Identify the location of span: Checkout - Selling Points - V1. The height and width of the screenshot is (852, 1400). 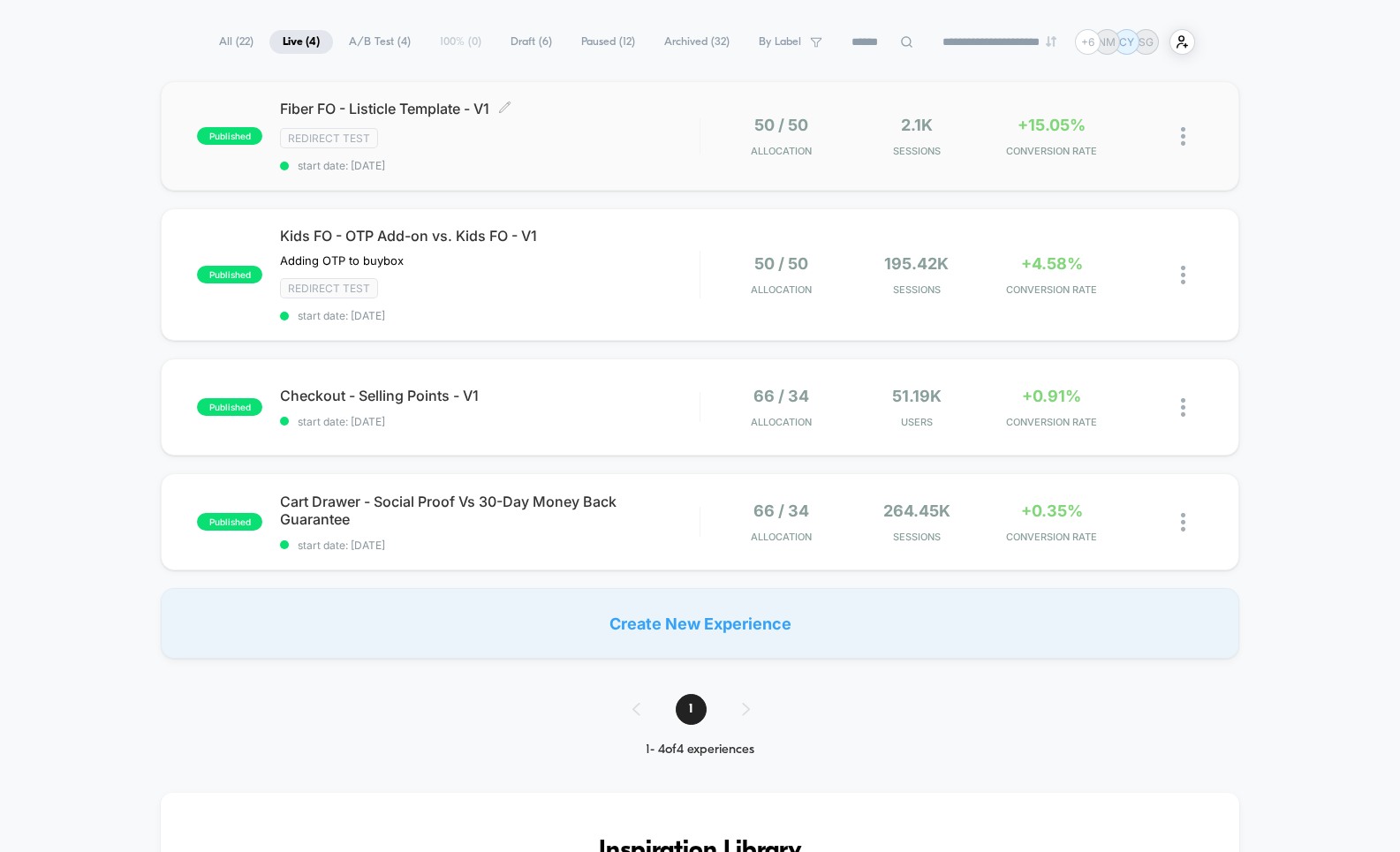
(490, 395).